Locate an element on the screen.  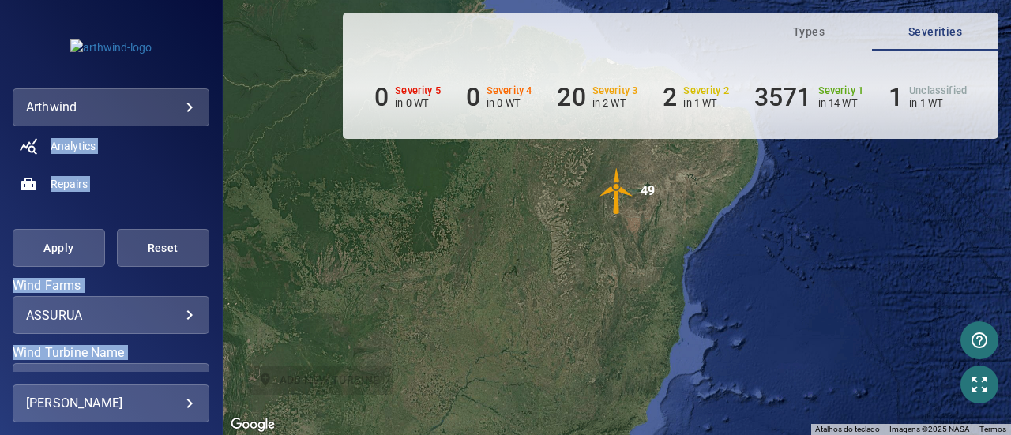
div: 49 is located at coordinates (648, 191).